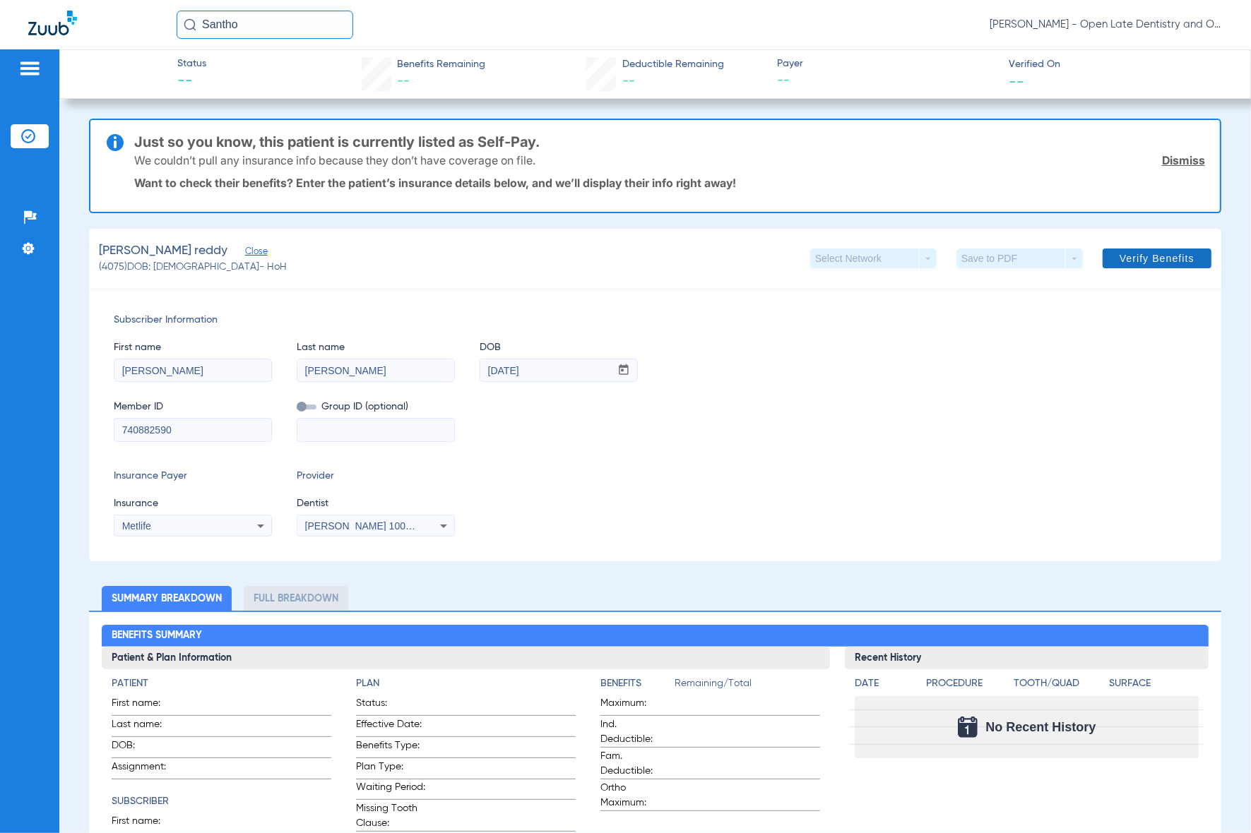 This screenshot has height=833, width=1251. I want to click on h4: Patient, so click(221, 684).